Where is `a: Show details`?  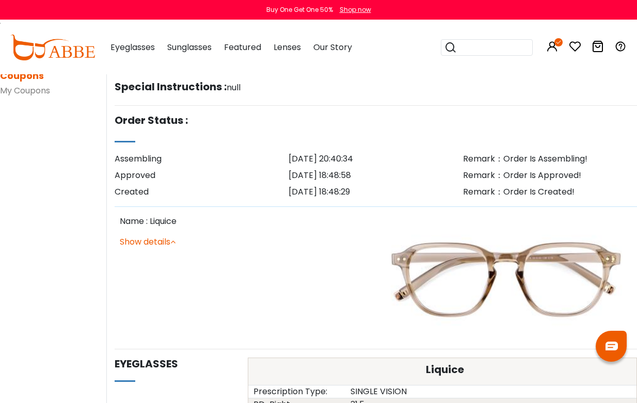 a: Show details is located at coordinates (148, 241).